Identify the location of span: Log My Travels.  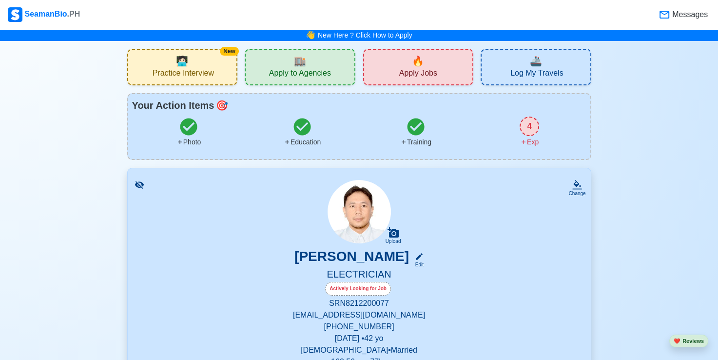
(537, 74).